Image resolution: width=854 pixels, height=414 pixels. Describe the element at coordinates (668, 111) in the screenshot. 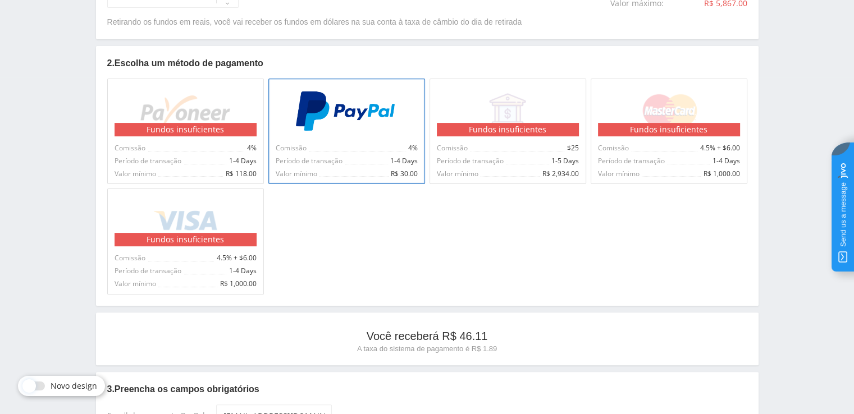

I see `img: MasterCard` at that location.